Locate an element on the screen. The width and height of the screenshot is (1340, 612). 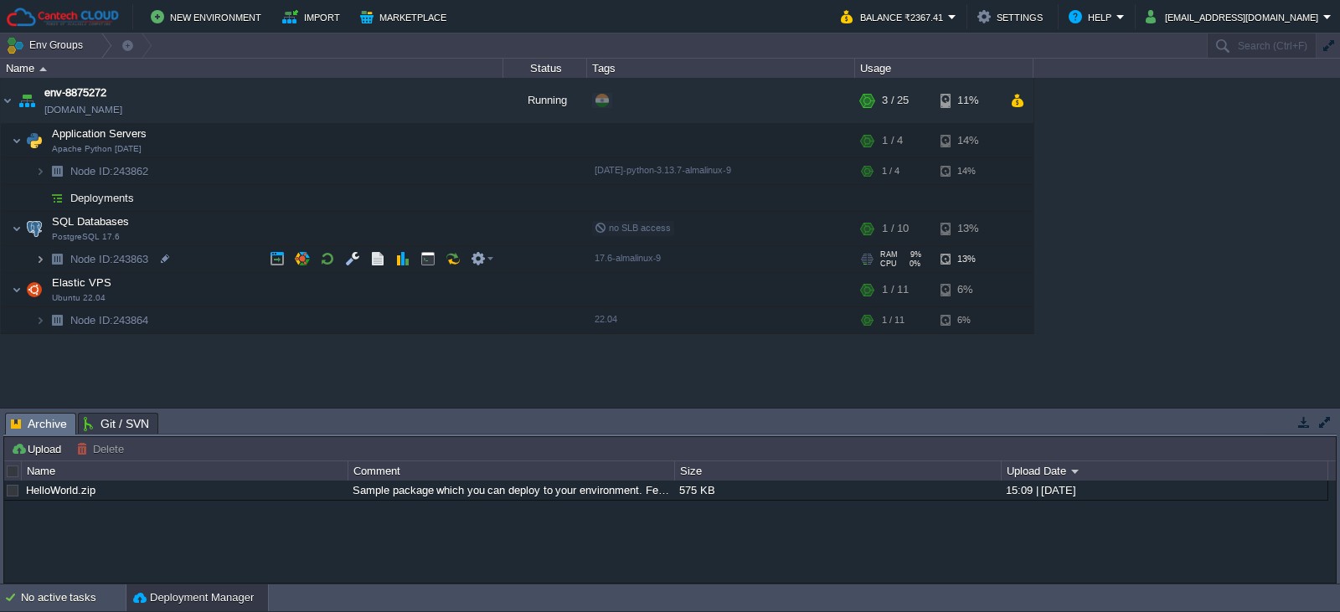
button: Upload is located at coordinates (39, 449).